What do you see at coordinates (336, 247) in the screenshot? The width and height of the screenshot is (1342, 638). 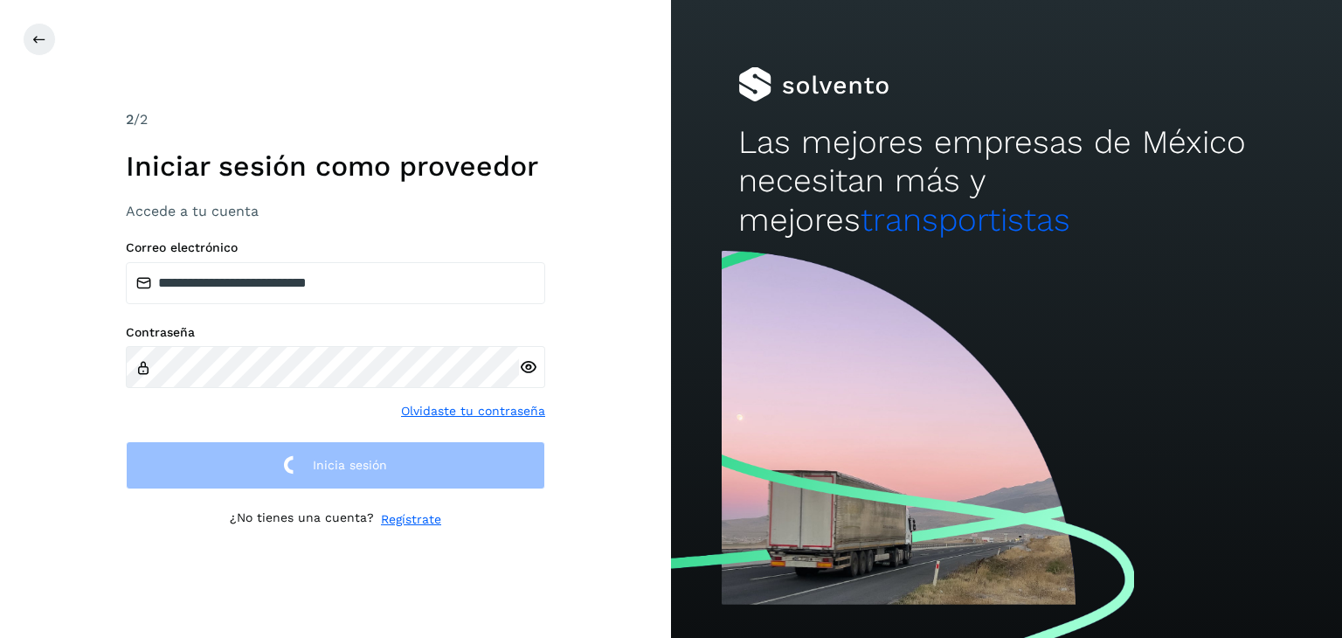 I see `label: Correo electrónico` at bounding box center [336, 247].